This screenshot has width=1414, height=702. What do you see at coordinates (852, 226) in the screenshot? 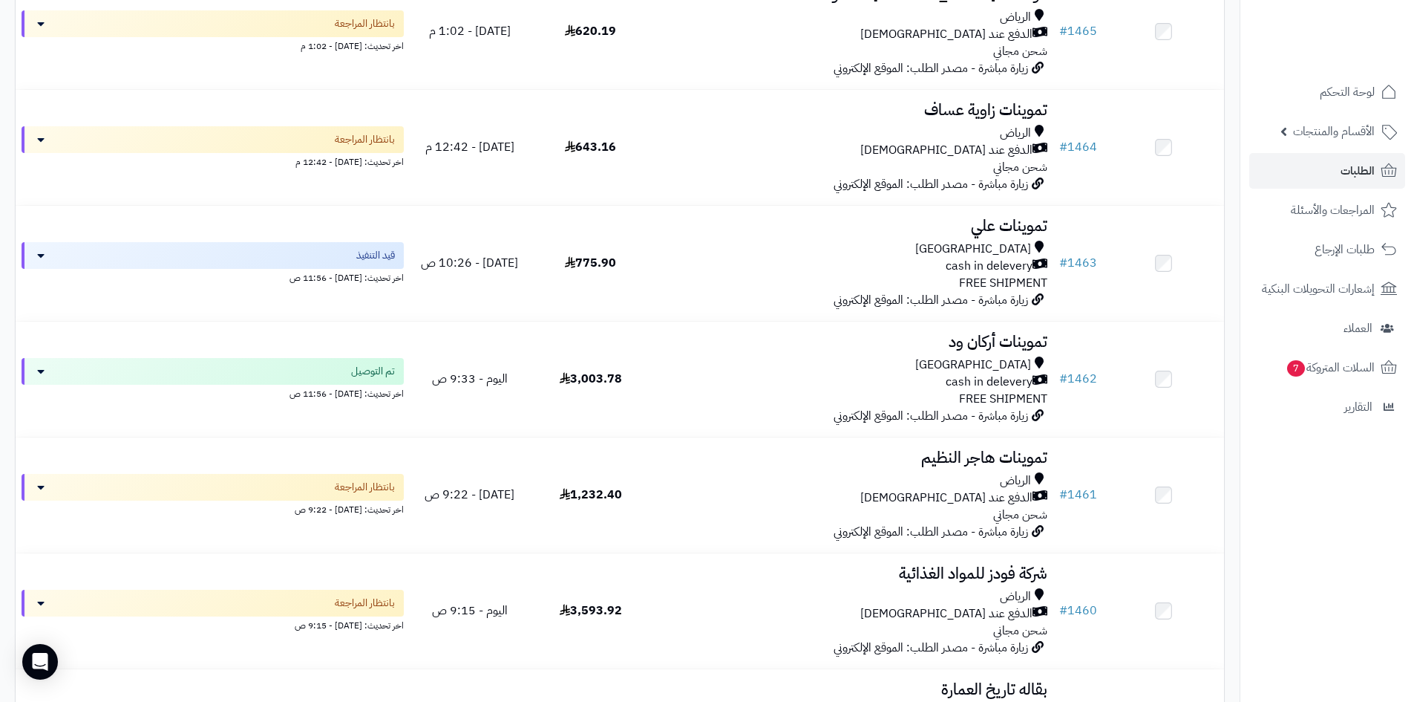
I see `h3: تموينات علي` at bounding box center [852, 226].